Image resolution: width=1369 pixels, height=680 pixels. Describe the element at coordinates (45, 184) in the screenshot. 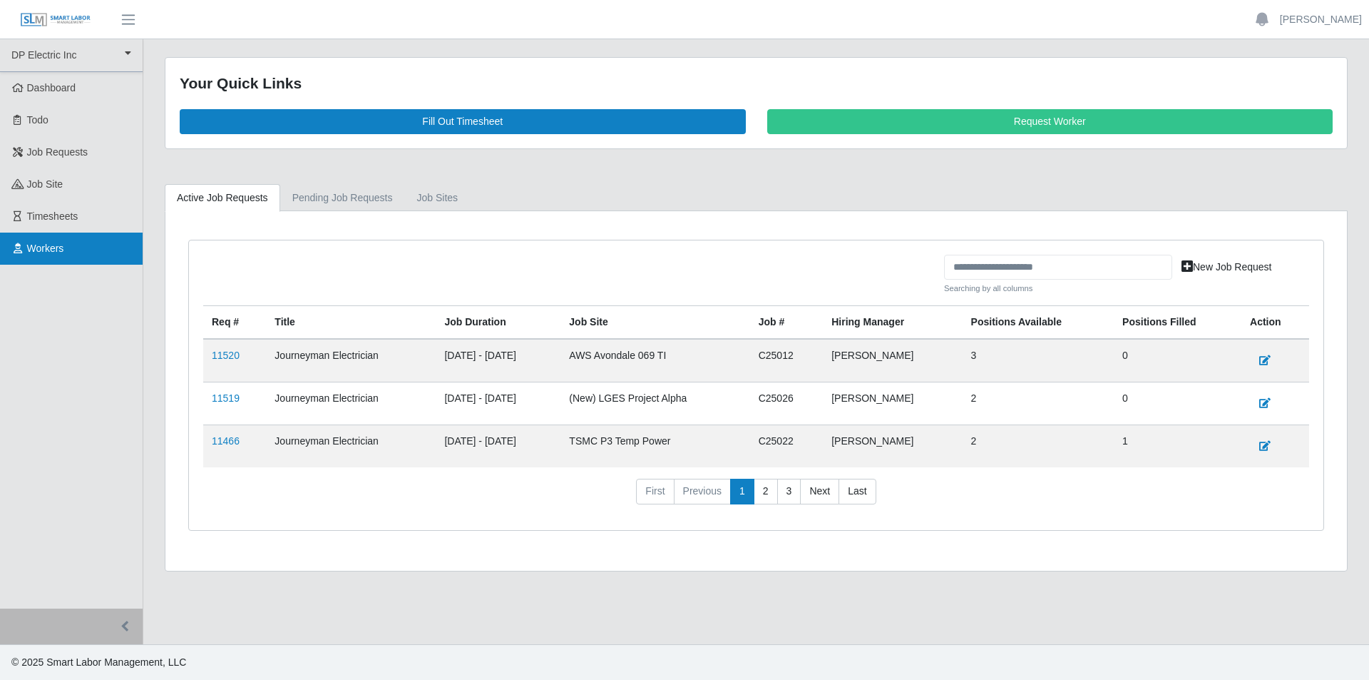

I see `span: job site` at that location.